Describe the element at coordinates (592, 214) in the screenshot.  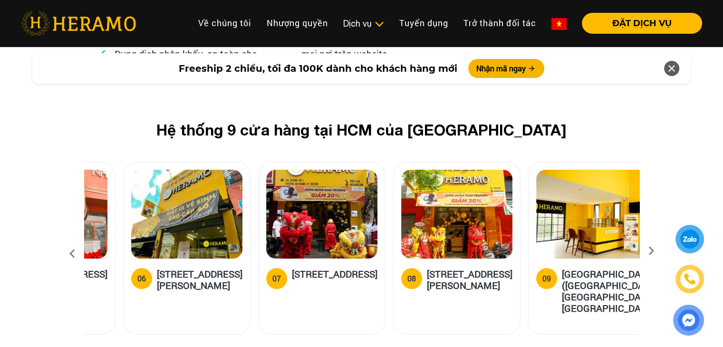
I see `img: heramo-parc-villa-dai-phuoc-island-dong-nai` at that location.